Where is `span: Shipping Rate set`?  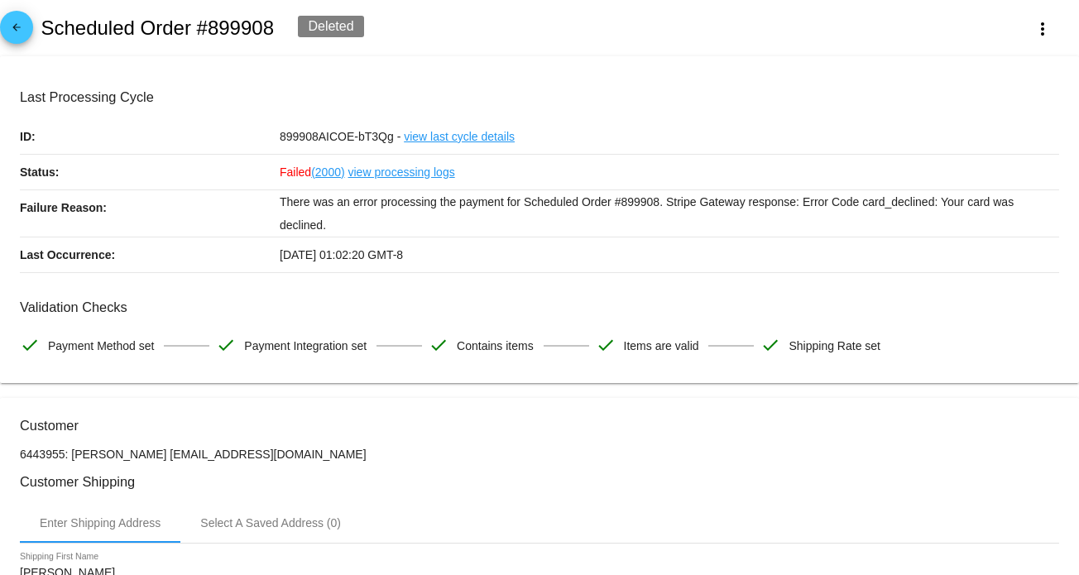
span: Shipping Rate set is located at coordinates (834, 346).